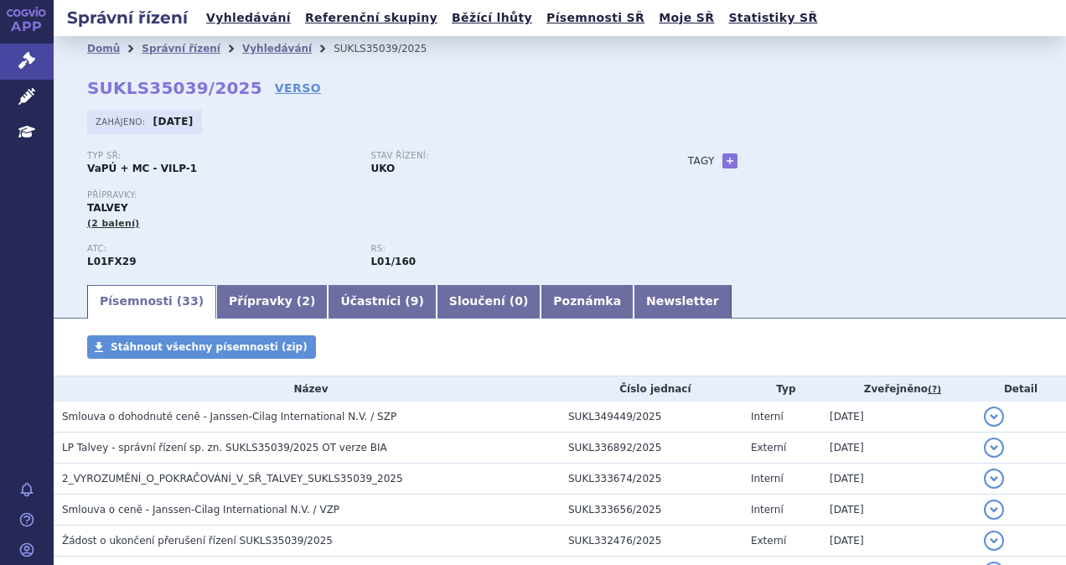  Describe the element at coordinates (381, 302) in the screenshot. I see `a: Účastníci (9)` at that location.